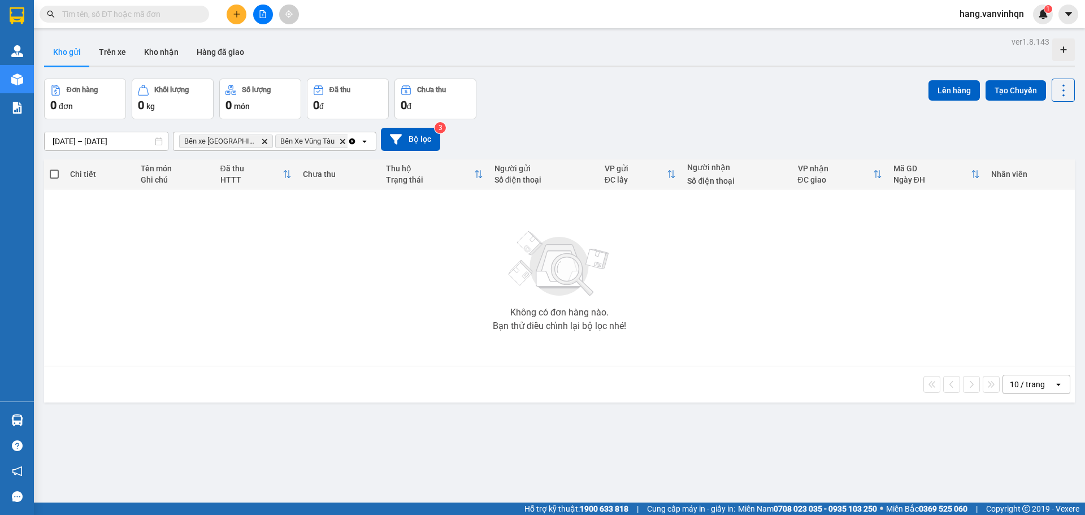  I want to click on input: Tìm tên, số ĐT hoặc mã đơn, so click(129, 14).